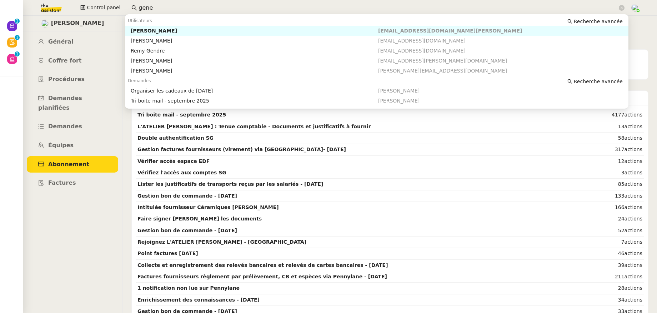  Describe the element at coordinates (614, 150) in the screenshot. I see `td: 317` at that location.